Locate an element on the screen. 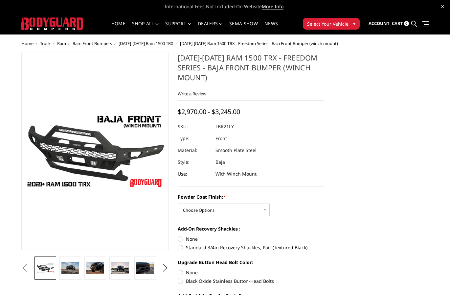  img: BODYGUARD BUMPERS is located at coordinates (53, 23).